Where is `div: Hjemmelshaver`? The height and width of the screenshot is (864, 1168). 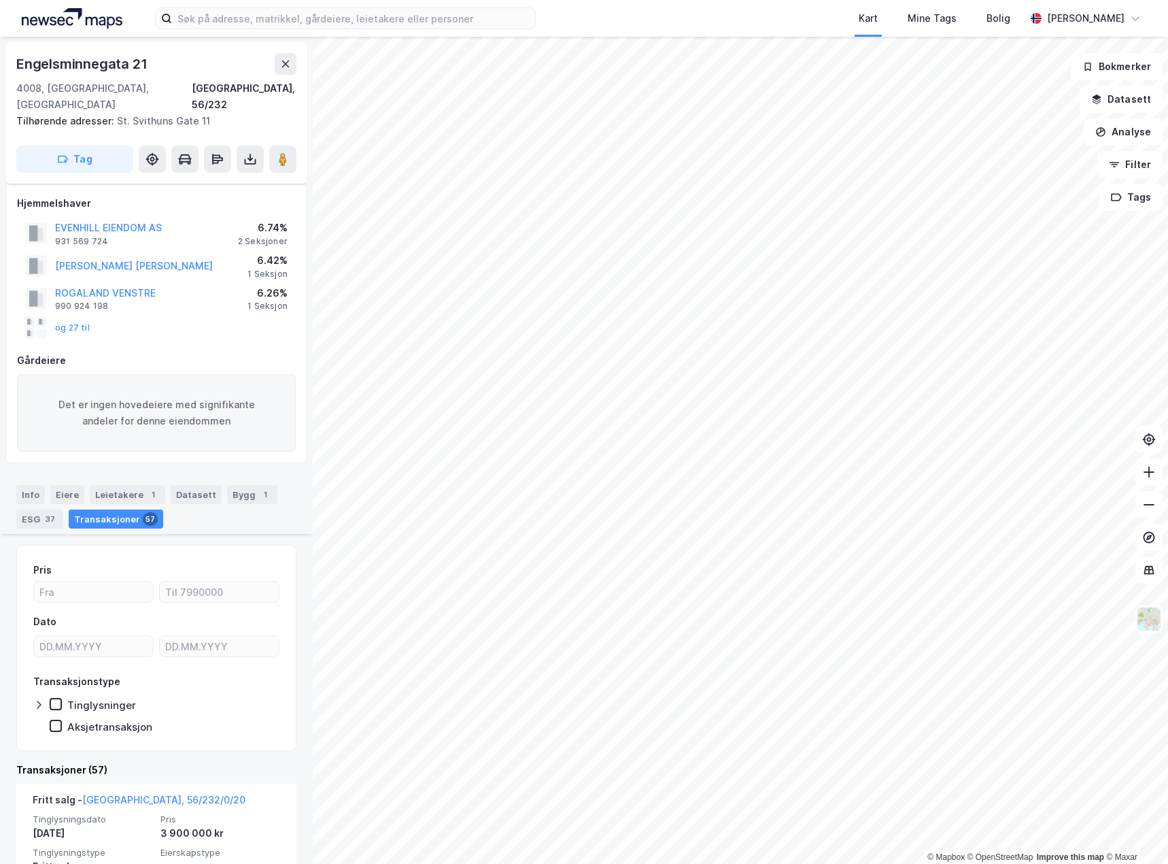 div: Hjemmelshaver is located at coordinates (156, 203).